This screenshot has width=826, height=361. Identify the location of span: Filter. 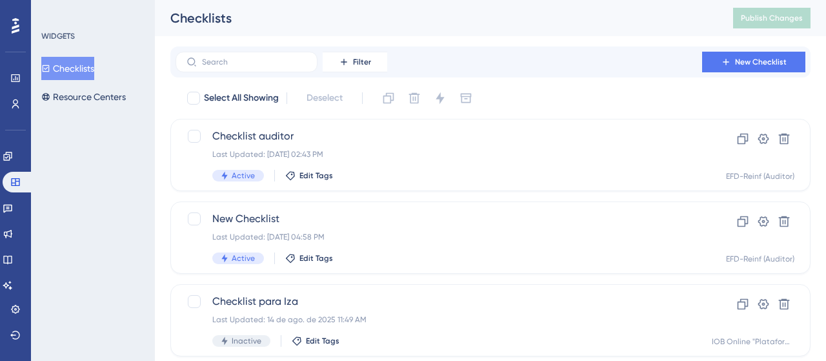
(362, 62).